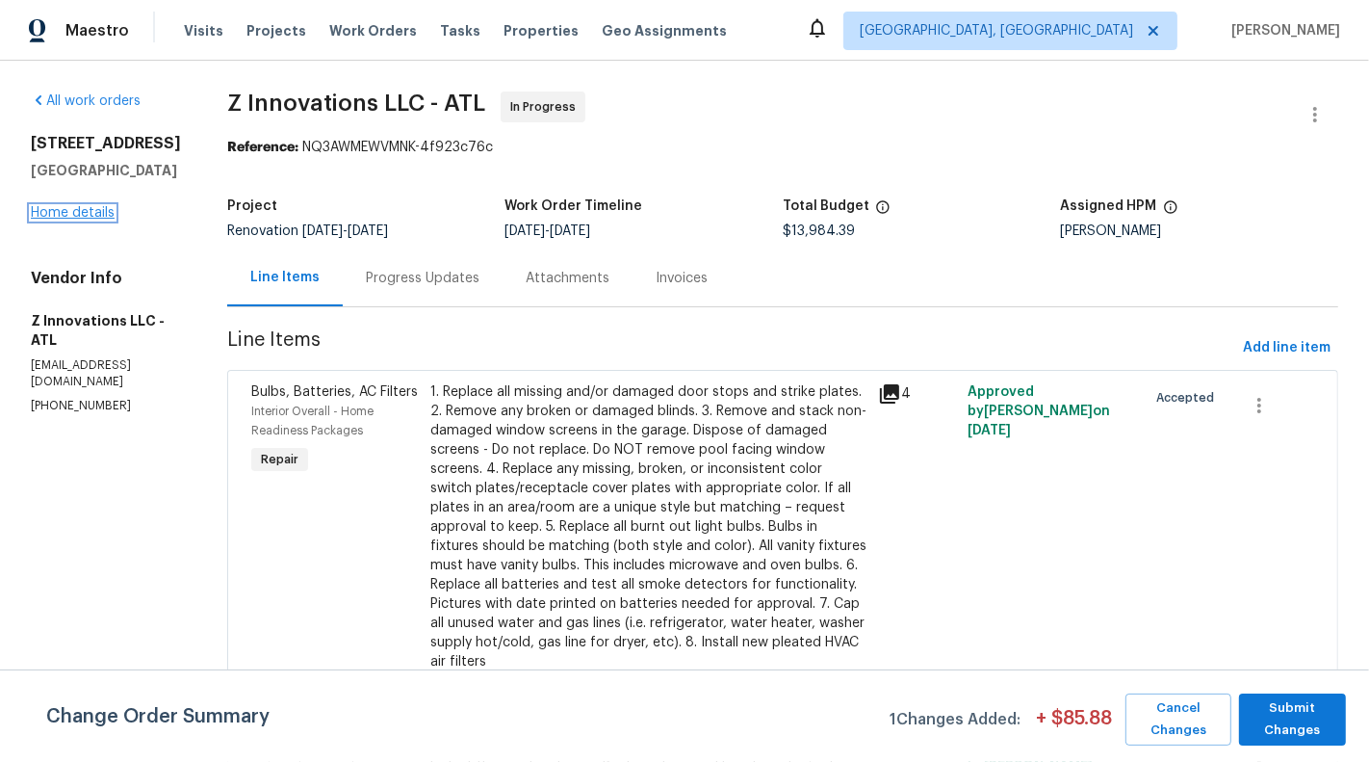  What do you see at coordinates (731, 348) in the screenshot?
I see `span: Line Items` at bounding box center [731, 348].